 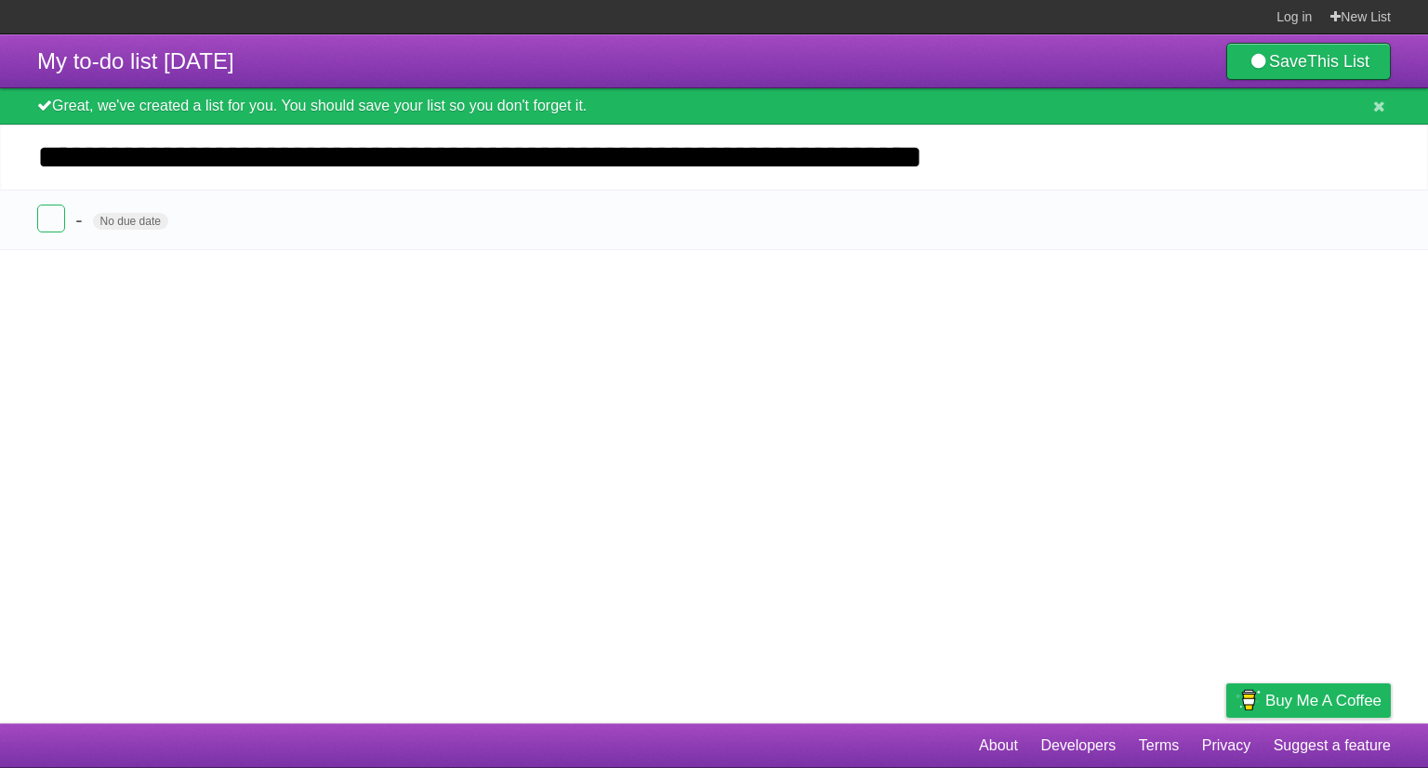 I want to click on a: Buy me a coffee, so click(x=1308, y=700).